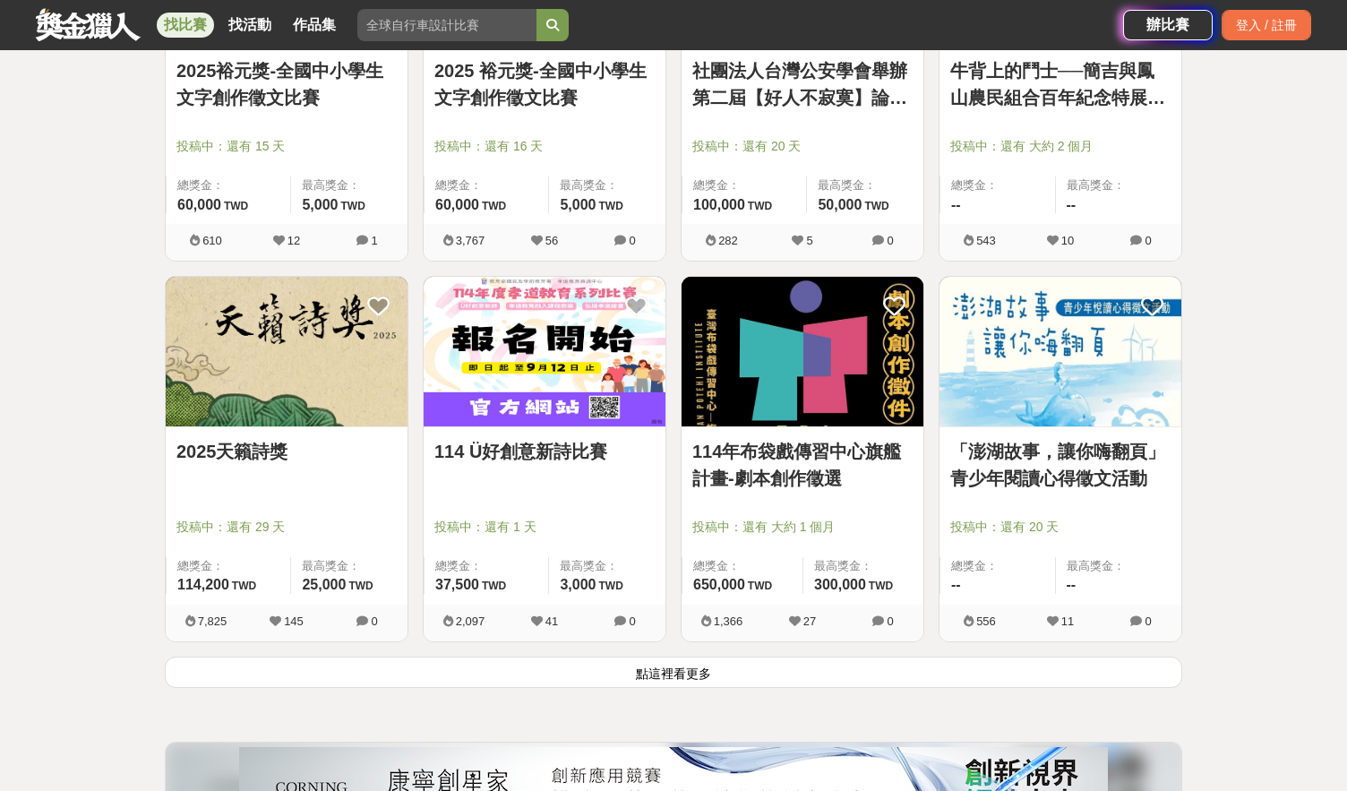 The height and width of the screenshot is (791, 1347). What do you see at coordinates (1266, 25) in the screenshot?
I see `div: 登入 / 註冊` at bounding box center [1266, 25].